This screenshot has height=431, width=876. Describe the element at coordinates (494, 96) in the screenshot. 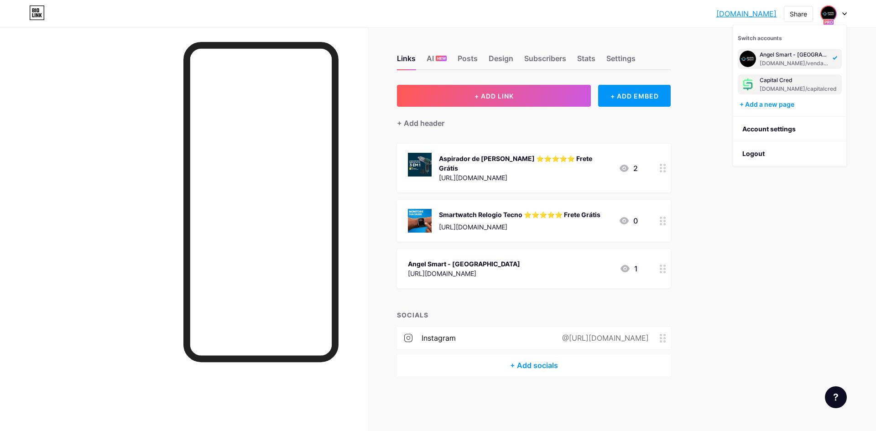

I see `button: + ADD LINK` at that location.